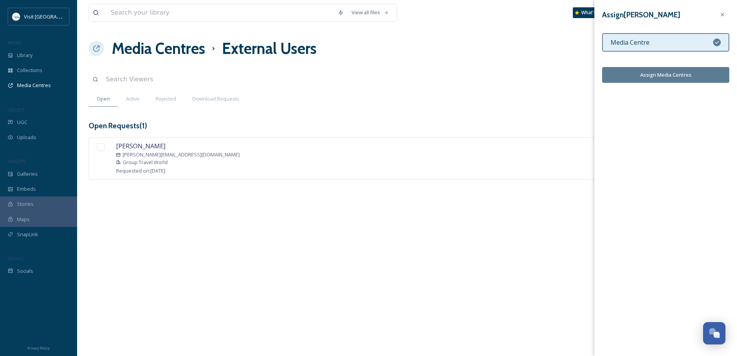 The width and height of the screenshot is (737, 356). What do you see at coordinates (592, 13) in the screenshot?
I see `div: What's New` at bounding box center [592, 13].